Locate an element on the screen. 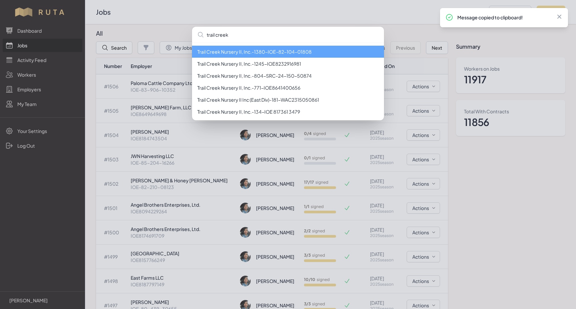  li: Trail Creek Nursery II, Inc. - 804 - SRC-24-150-50874 is located at coordinates (288, 76).